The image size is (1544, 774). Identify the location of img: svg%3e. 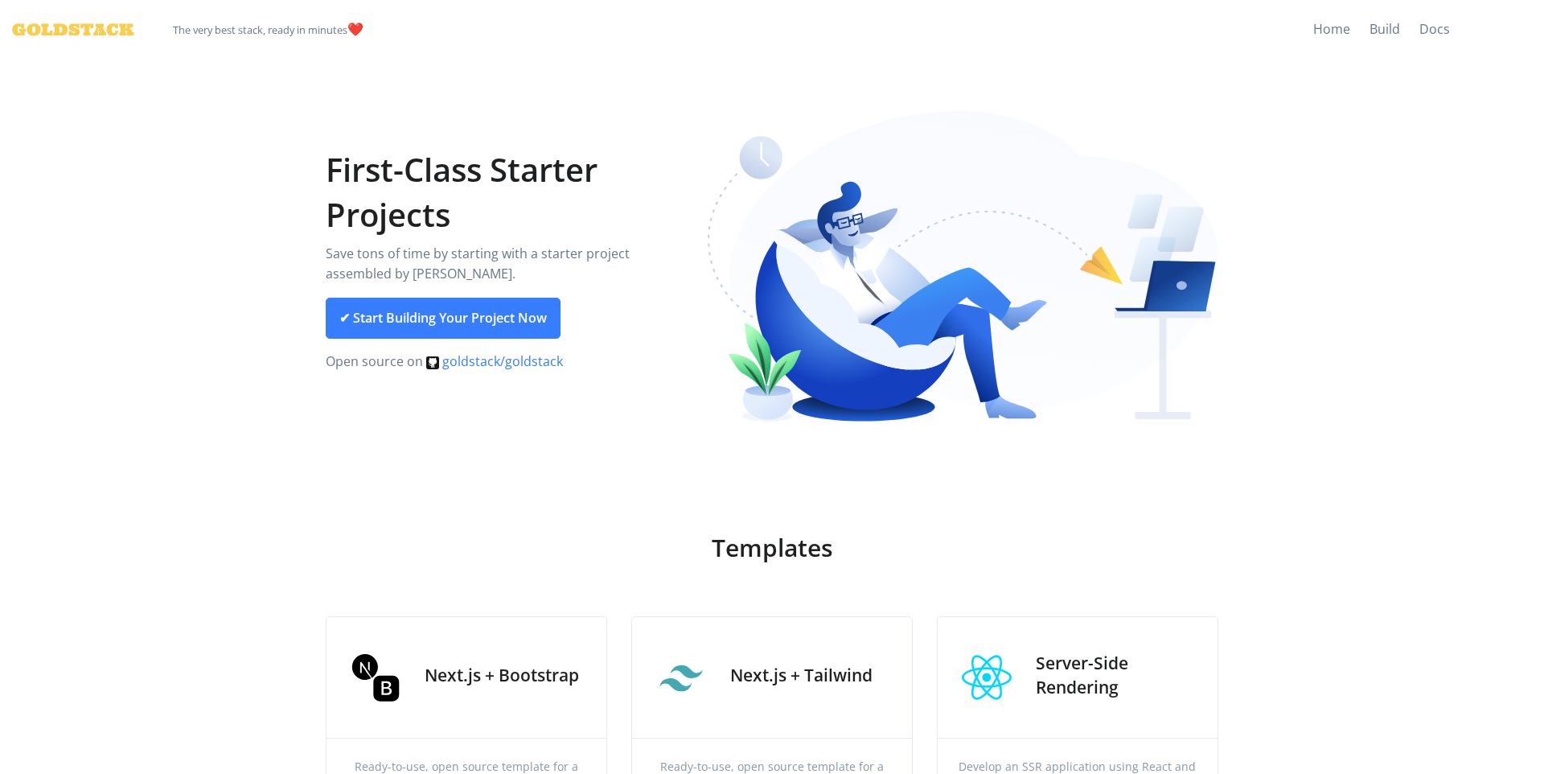
(433, 363).